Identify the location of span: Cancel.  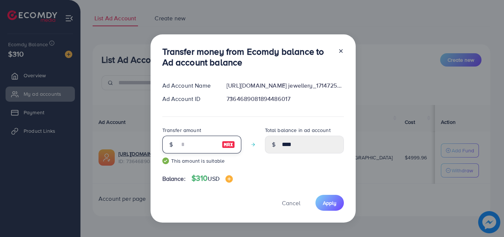
(291, 203).